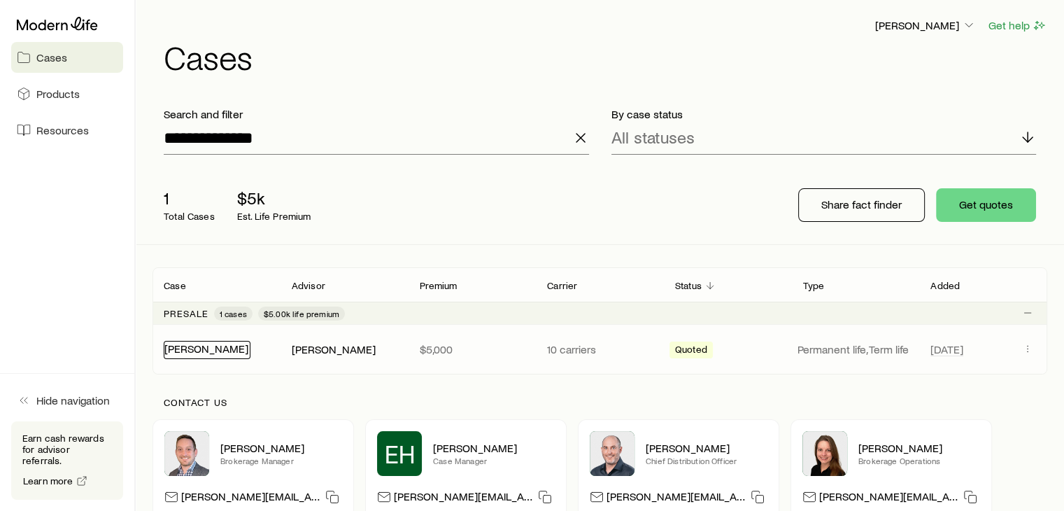 This screenshot has width=1064, height=511. I want to click on p: Brokerage Manager, so click(281, 460).